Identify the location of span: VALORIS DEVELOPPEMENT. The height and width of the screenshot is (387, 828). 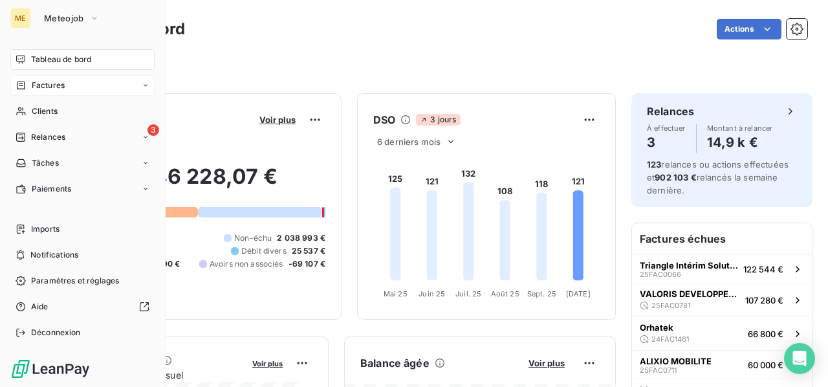
(690, 294).